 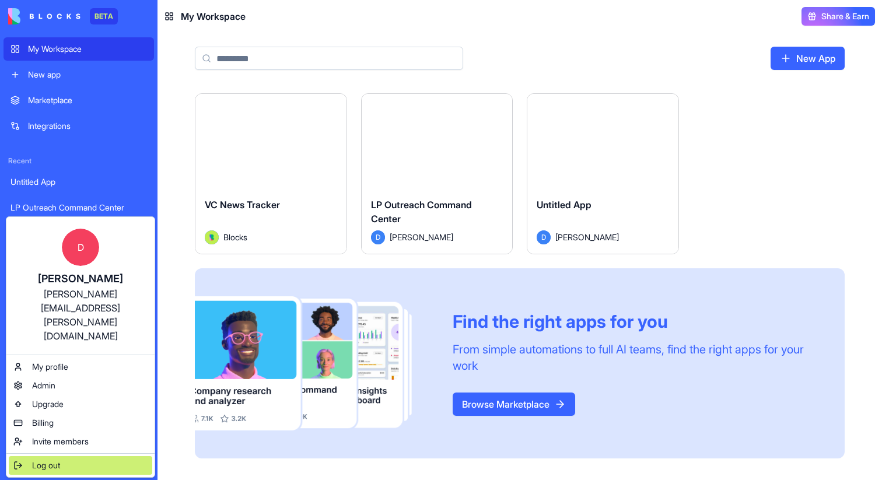 What do you see at coordinates (50, 367) in the screenshot?
I see `span: My profile` at bounding box center [50, 367].